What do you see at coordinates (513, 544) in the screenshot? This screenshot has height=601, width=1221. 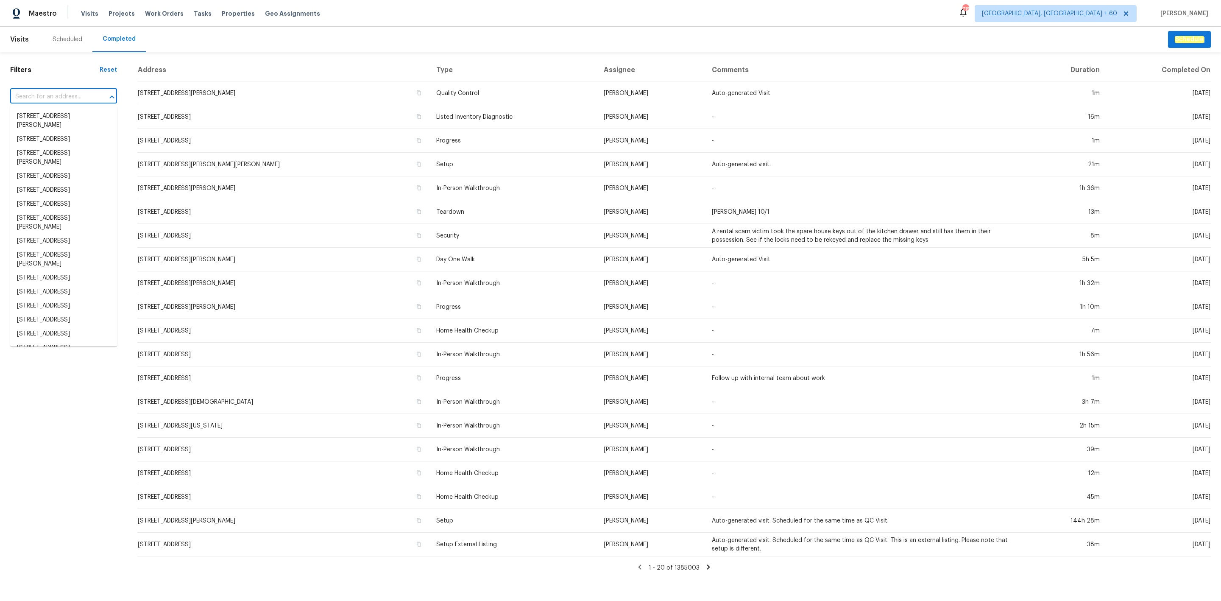 I see `td: Setup External Listing` at bounding box center [513, 544].